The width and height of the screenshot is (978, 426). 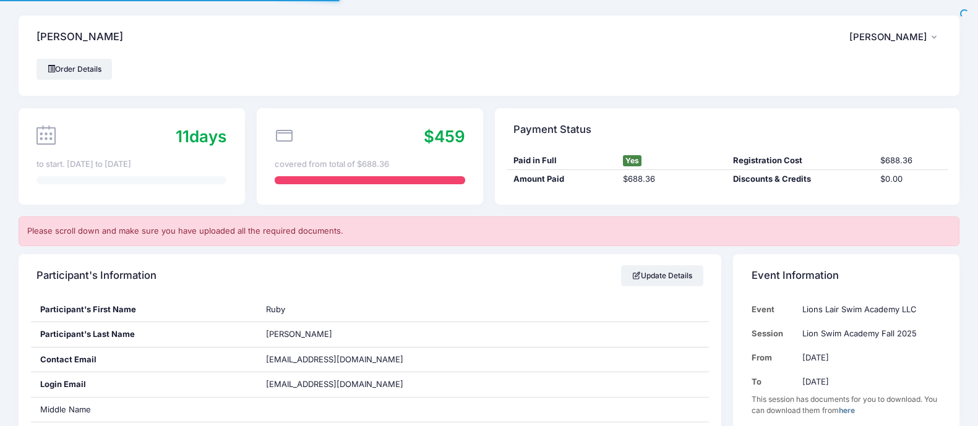 What do you see at coordinates (275, 309) in the screenshot?
I see `span: Ruby` at bounding box center [275, 309].